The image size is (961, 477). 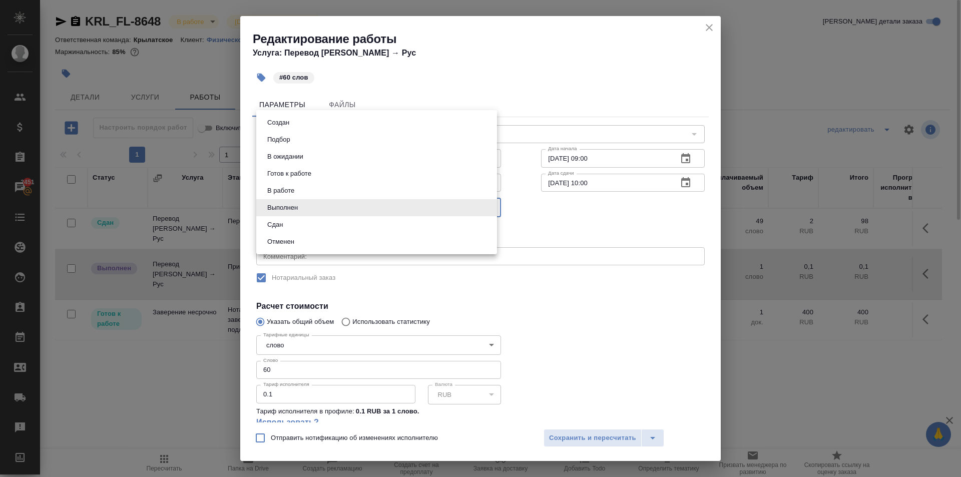 I want to click on button: Выполнен, so click(x=282, y=208).